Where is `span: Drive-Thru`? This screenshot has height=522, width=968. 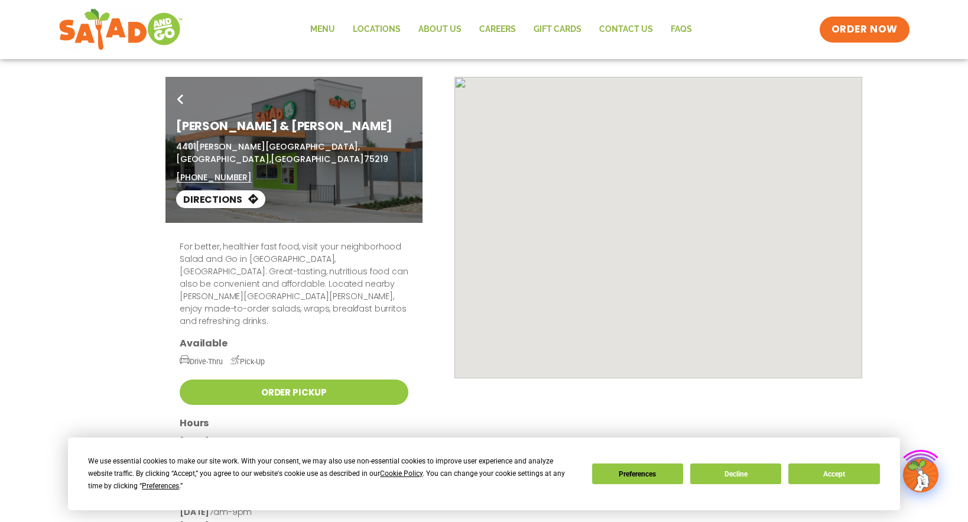
span: Drive-Thru is located at coordinates (201, 361).